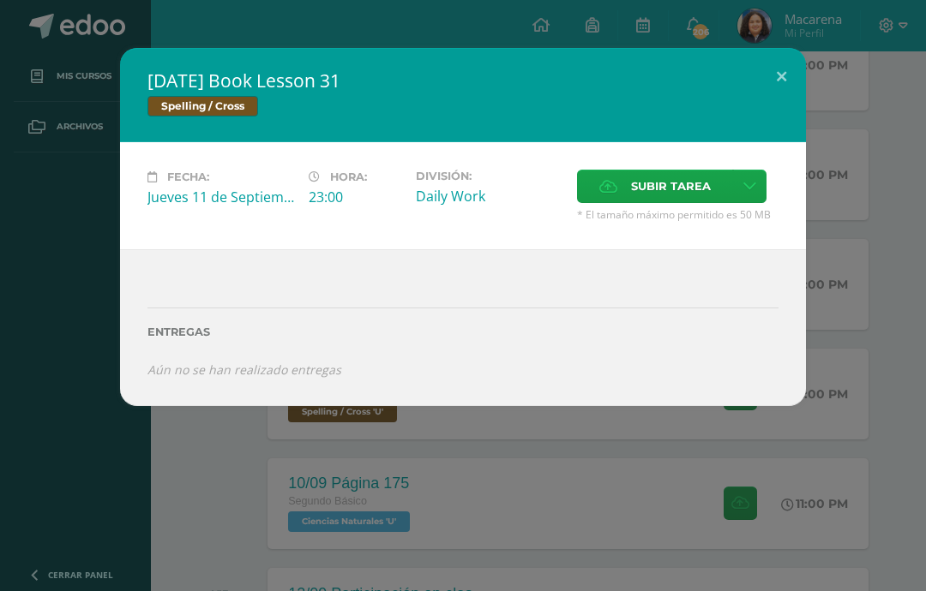 The height and width of the screenshot is (591, 926). What do you see at coordinates (489, 196) in the screenshot?
I see `div: Daily Work` at bounding box center [489, 196].